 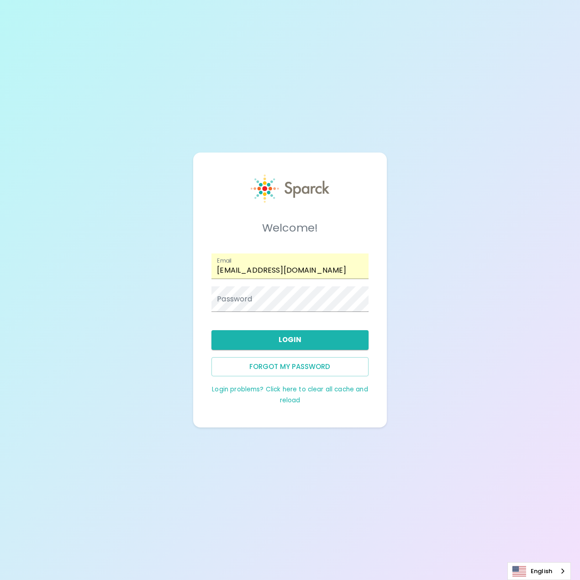 I want to click on a: Login problems? Click here to clear all cache and reload, so click(x=290, y=395).